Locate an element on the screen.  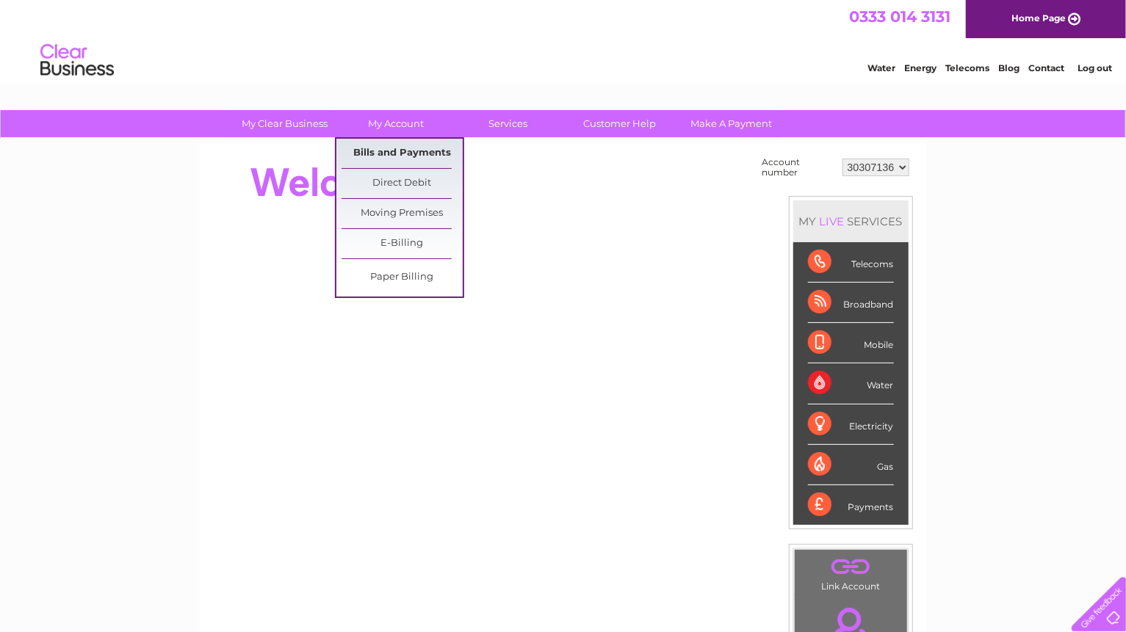
a: Make A Payment is located at coordinates (731, 123).